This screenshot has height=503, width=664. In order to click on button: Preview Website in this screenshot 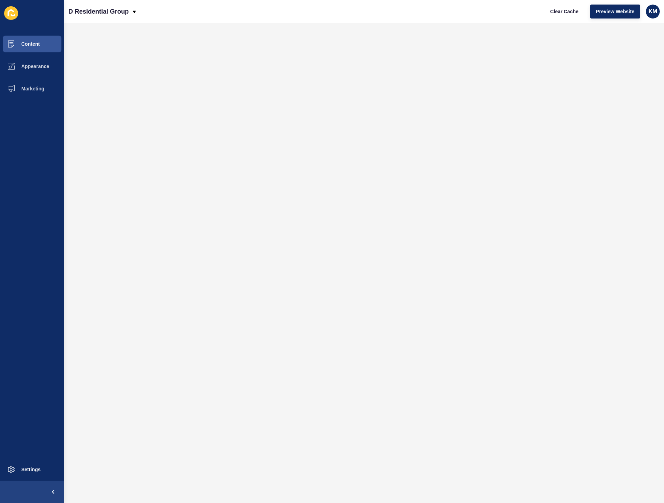, I will do `click(615, 12)`.